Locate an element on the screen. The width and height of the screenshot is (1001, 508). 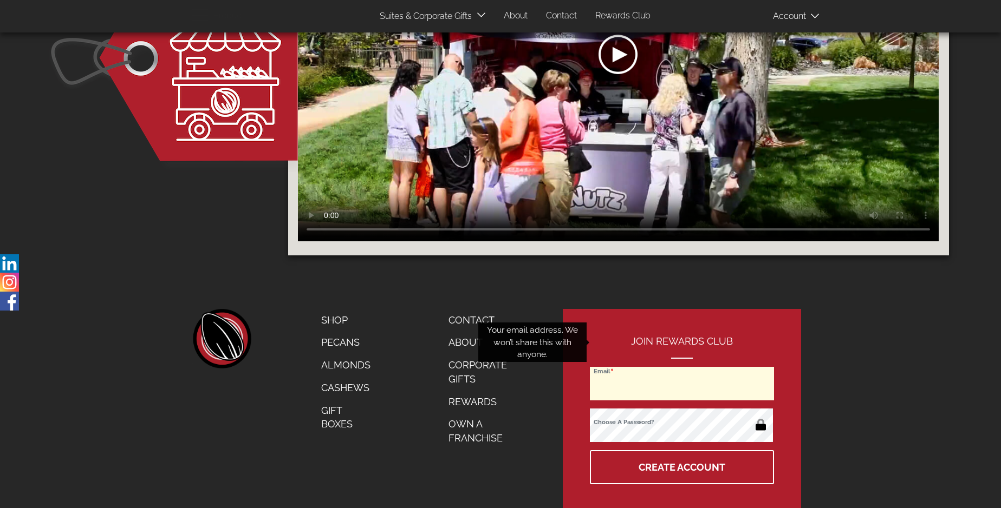
a: Cashews is located at coordinates (345, 388).